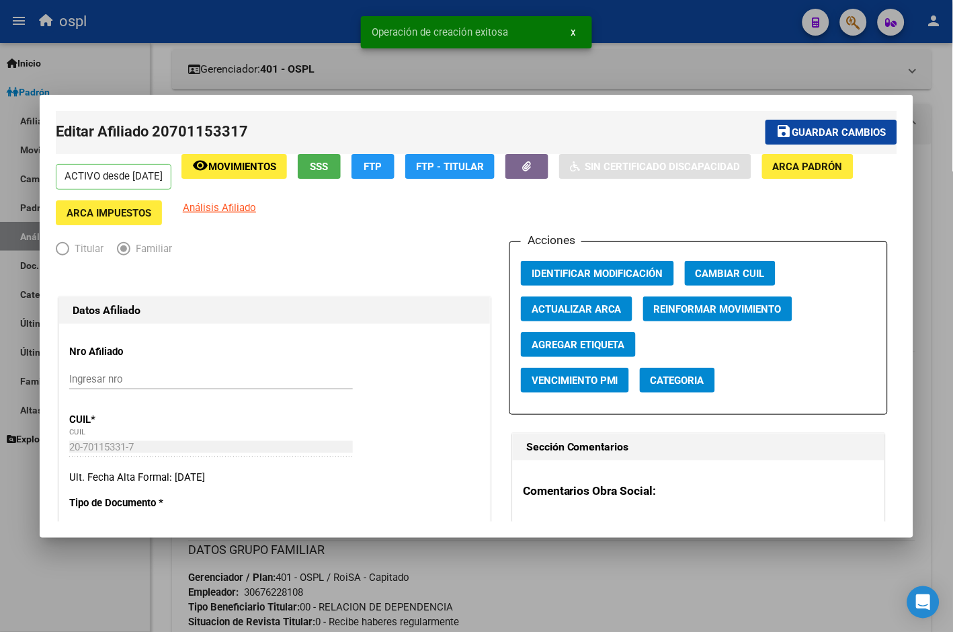  What do you see at coordinates (152, 131) in the screenshot?
I see `span: Editar Afiliado 20701153317` at bounding box center [152, 131].